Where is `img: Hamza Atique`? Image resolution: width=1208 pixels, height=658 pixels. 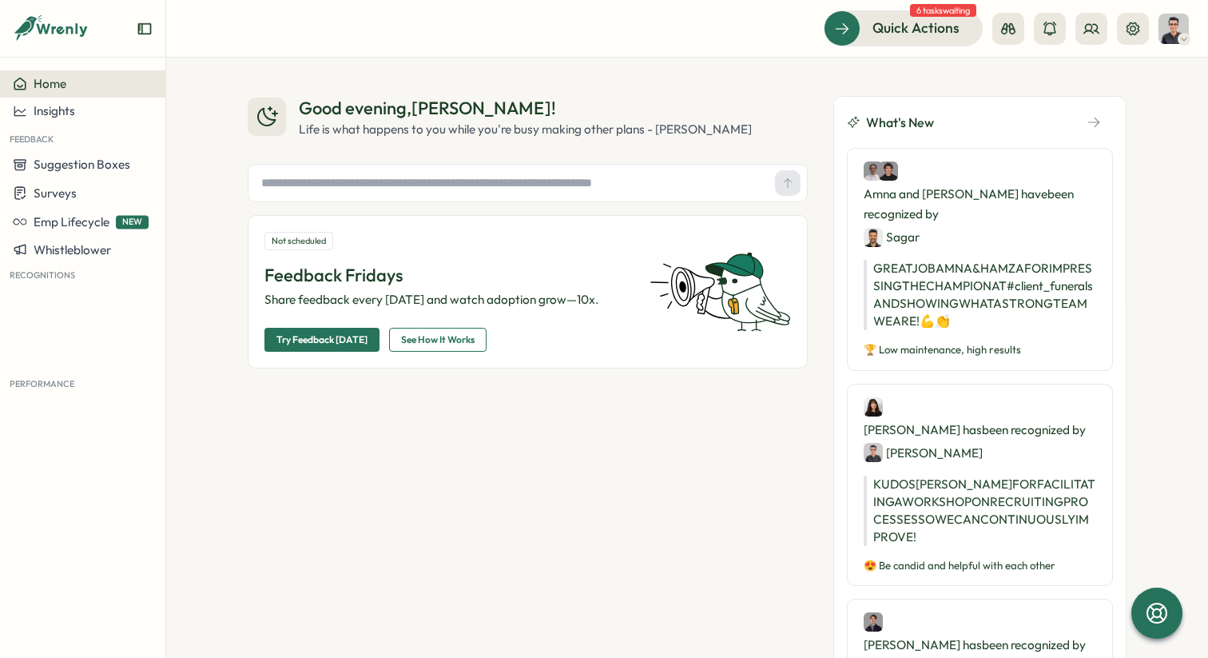
img: Hamza Atique is located at coordinates (889, 171).